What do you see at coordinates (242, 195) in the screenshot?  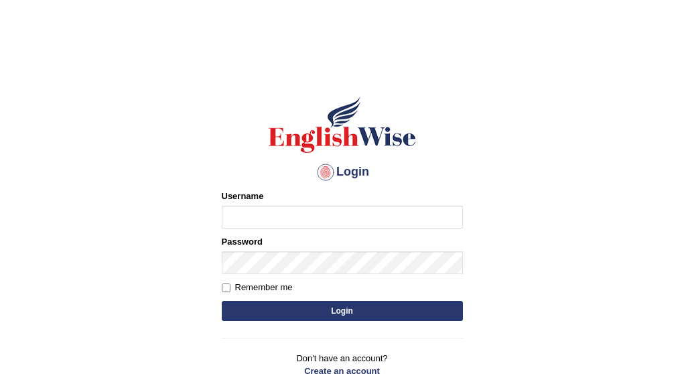 I see `label: Username` at bounding box center [242, 195].